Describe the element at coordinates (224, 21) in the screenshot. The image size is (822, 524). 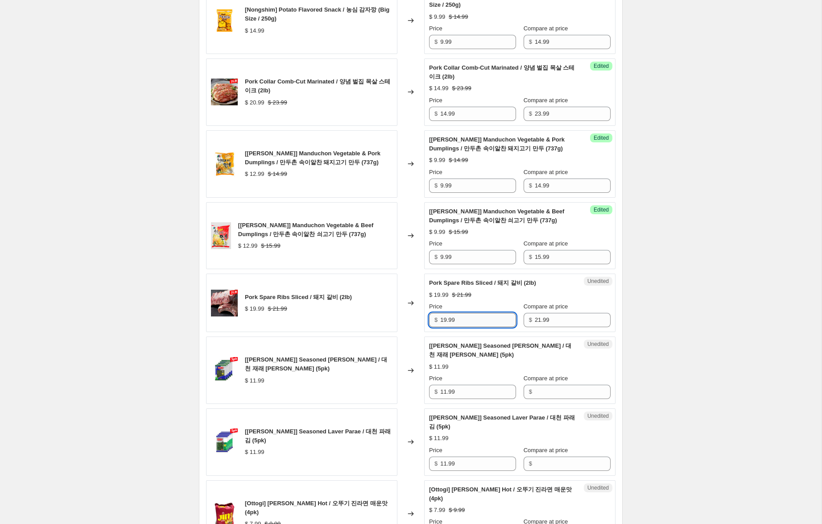
I see `img: 63d5e8cdcc7862e21f24c3f6f19104c0_750x750_6034cde7-805e-4c0b-a624-83148dee7fdc_80x.png` at that location.